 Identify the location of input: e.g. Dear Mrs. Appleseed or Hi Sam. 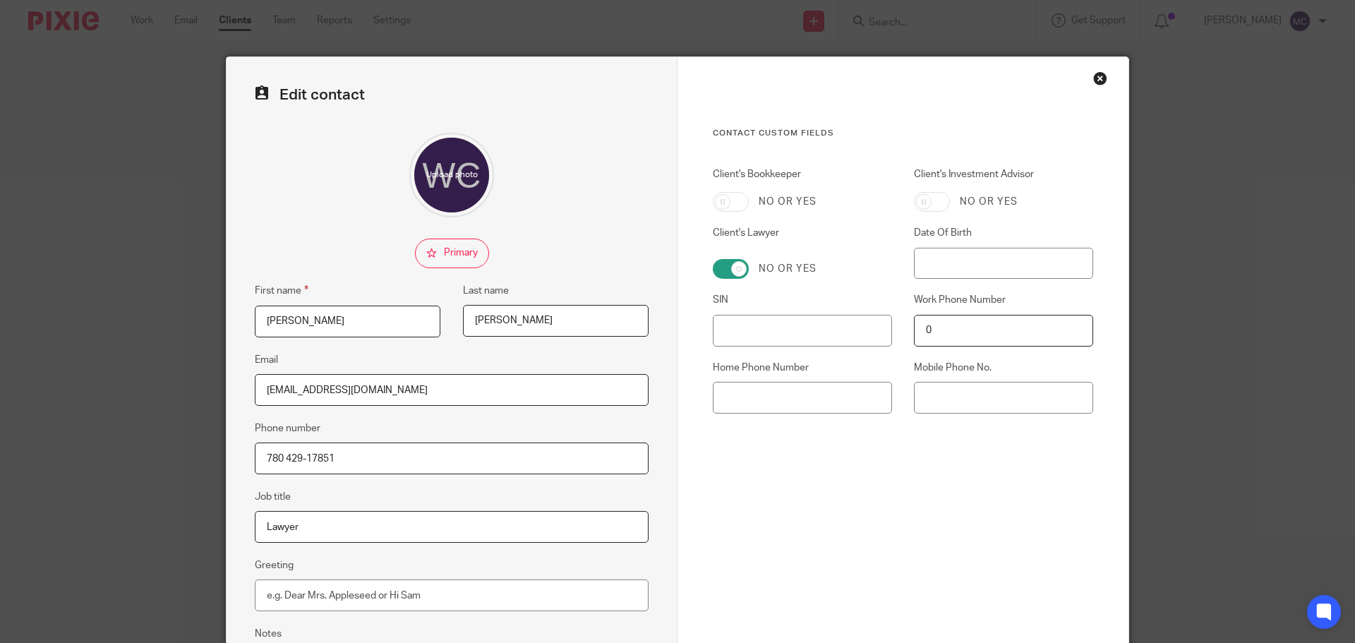
(452, 595).